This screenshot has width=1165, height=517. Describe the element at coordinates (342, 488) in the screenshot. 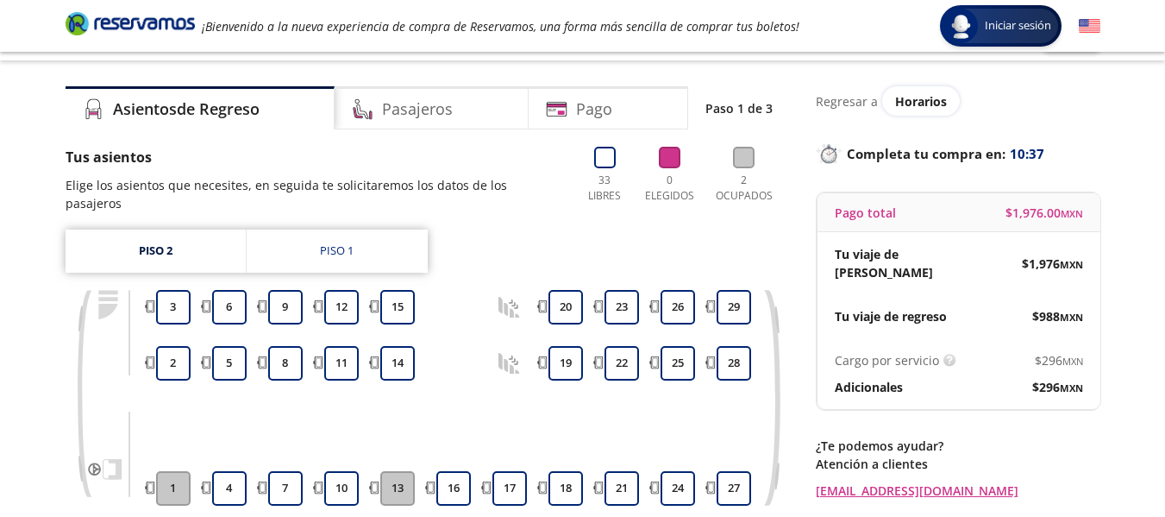

I see `button: 10` at that location.